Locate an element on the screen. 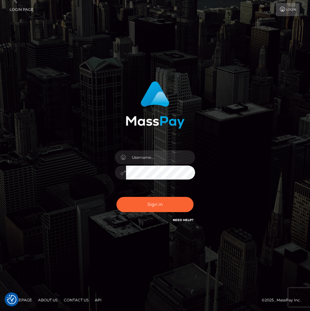 This screenshot has height=311, width=310. div: © 2025 , MassPay Inc. is located at coordinates (283, 300).